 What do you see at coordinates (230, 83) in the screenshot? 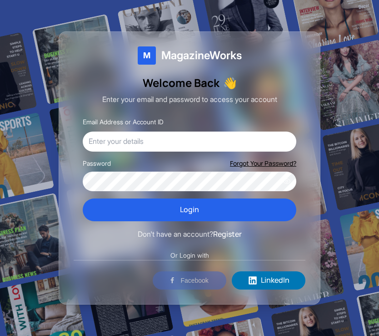
I see `span: Waving hand` at bounding box center [230, 83].